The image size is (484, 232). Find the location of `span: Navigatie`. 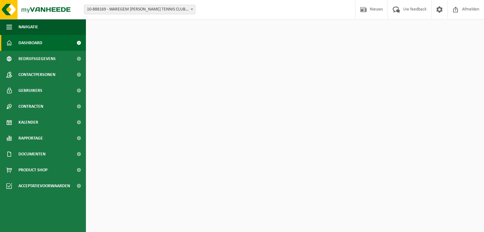

span: Navigatie is located at coordinates (28, 27).